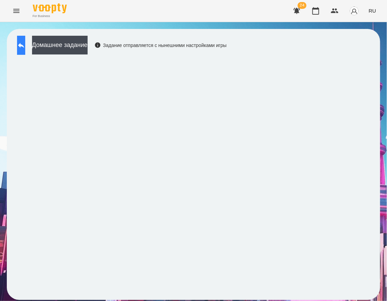  What do you see at coordinates (161, 45) in the screenshot?
I see `div: Задание отправляется с нынешними настройками игры` at bounding box center [161, 45].